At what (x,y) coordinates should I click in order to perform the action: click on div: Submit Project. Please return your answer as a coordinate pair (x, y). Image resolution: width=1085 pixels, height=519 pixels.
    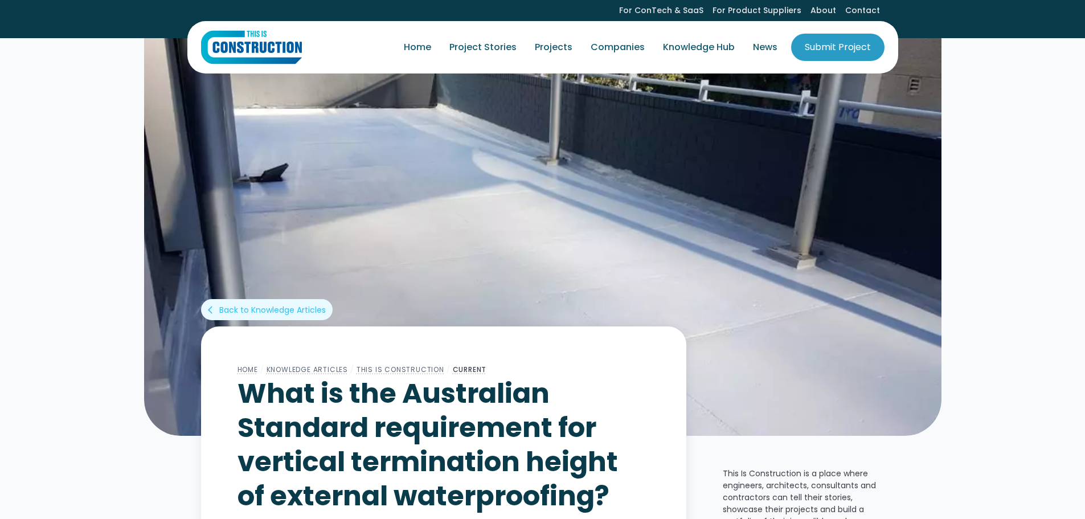
    Looking at the image, I should click on (838, 47).